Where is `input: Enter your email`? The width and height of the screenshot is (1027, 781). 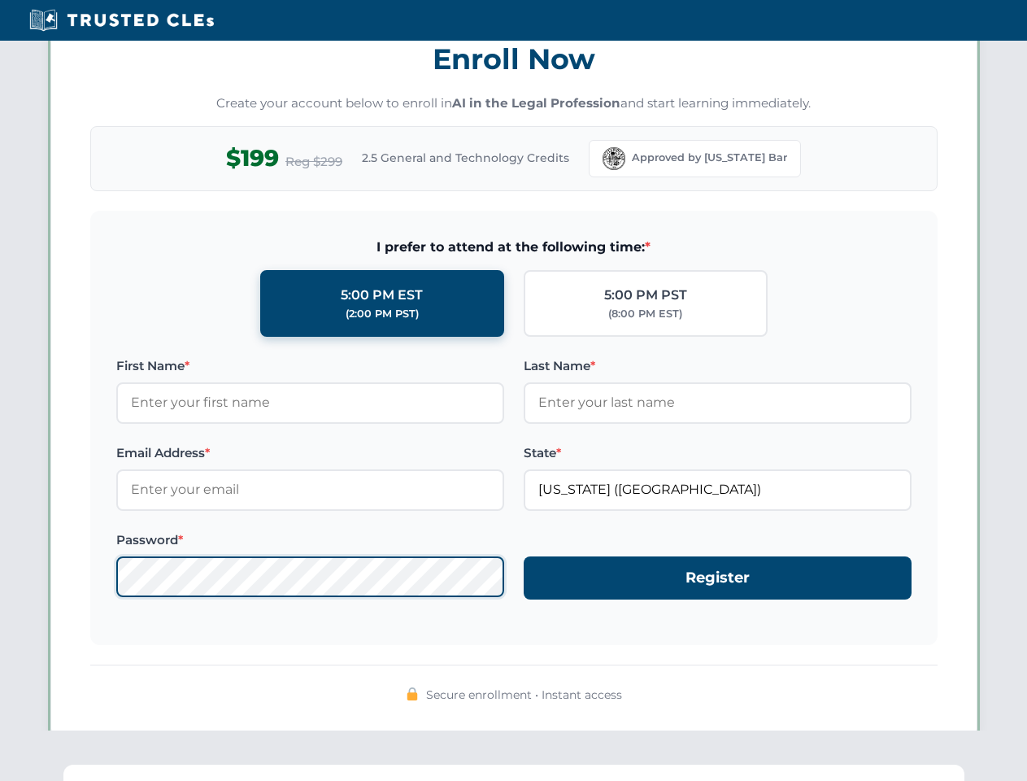 input: Enter your email is located at coordinates (310, 490).